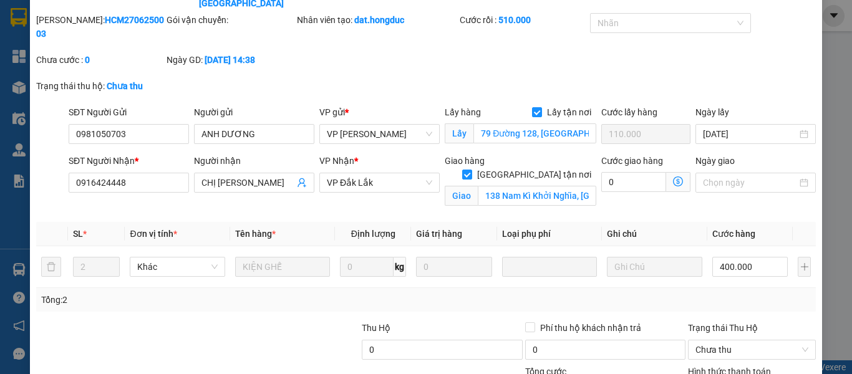  Describe the element at coordinates (678, 181) in the screenshot. I see `span: dollar-circle` at that location.